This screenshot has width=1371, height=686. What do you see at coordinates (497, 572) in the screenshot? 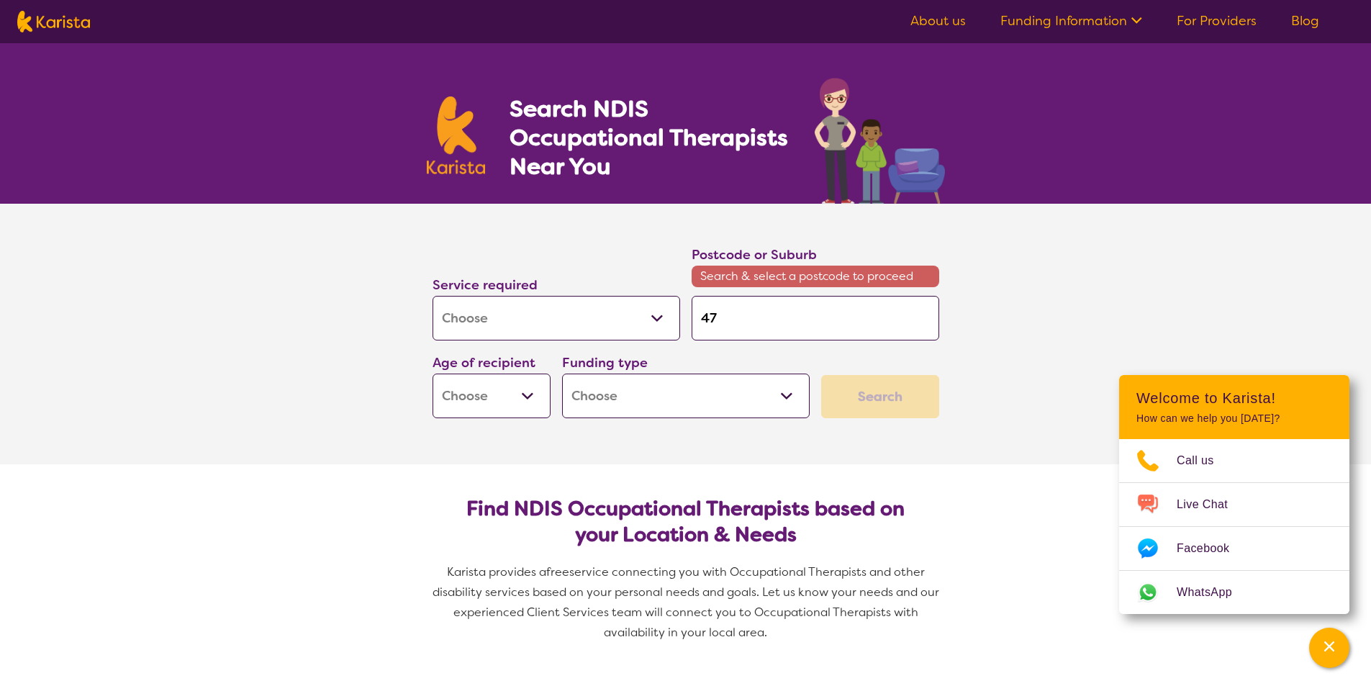
I see `span: Karista provides a` at bounding box center [497, 572].